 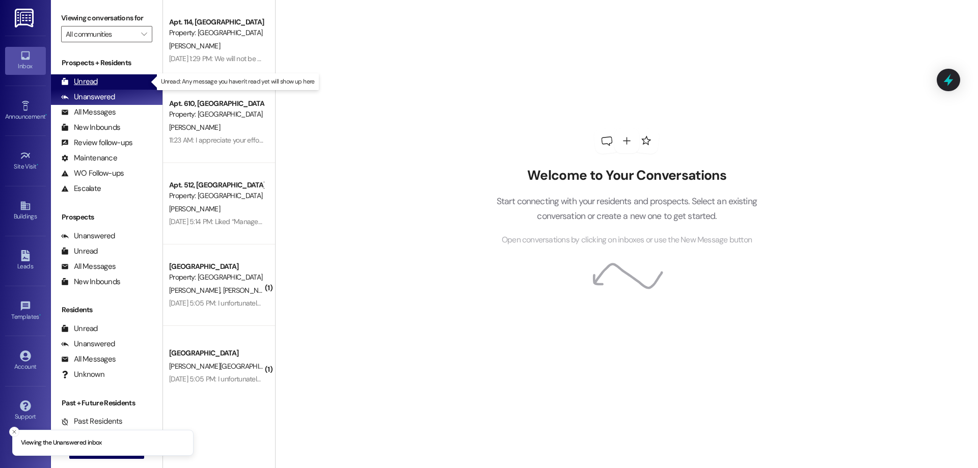 I want to click on div: Past Residents, so click(x=92, y=421).